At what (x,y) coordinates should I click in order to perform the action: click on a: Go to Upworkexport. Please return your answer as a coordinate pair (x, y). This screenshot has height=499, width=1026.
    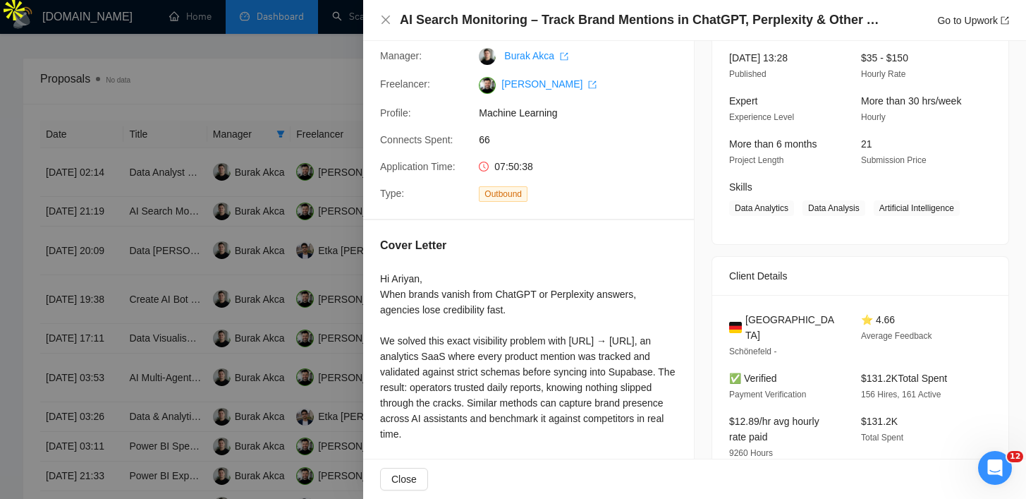
    Looking at the image, I should click on (973, 20).